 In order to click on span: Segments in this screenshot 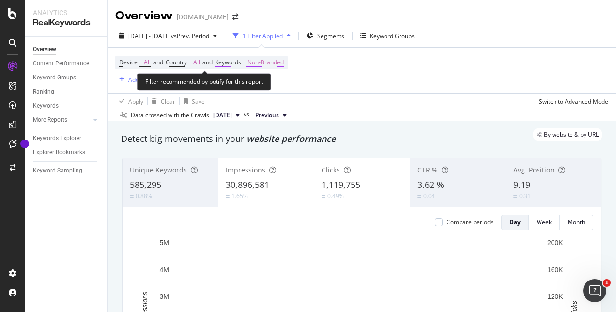, I will do `click(331, 36)`.